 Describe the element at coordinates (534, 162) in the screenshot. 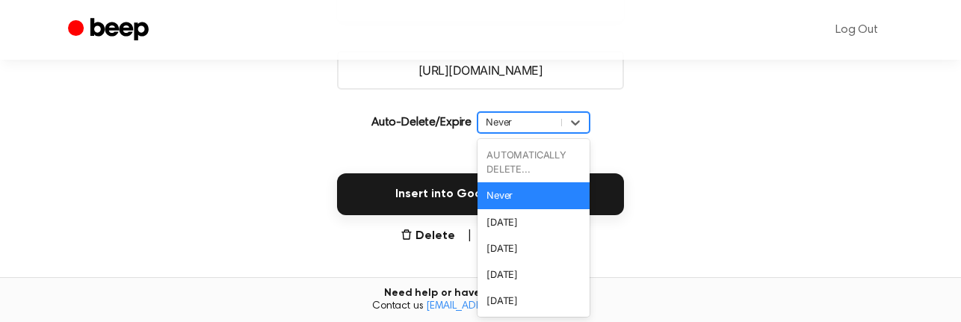

I see `div: AUTOMATICALLY DELETE...` at that location.